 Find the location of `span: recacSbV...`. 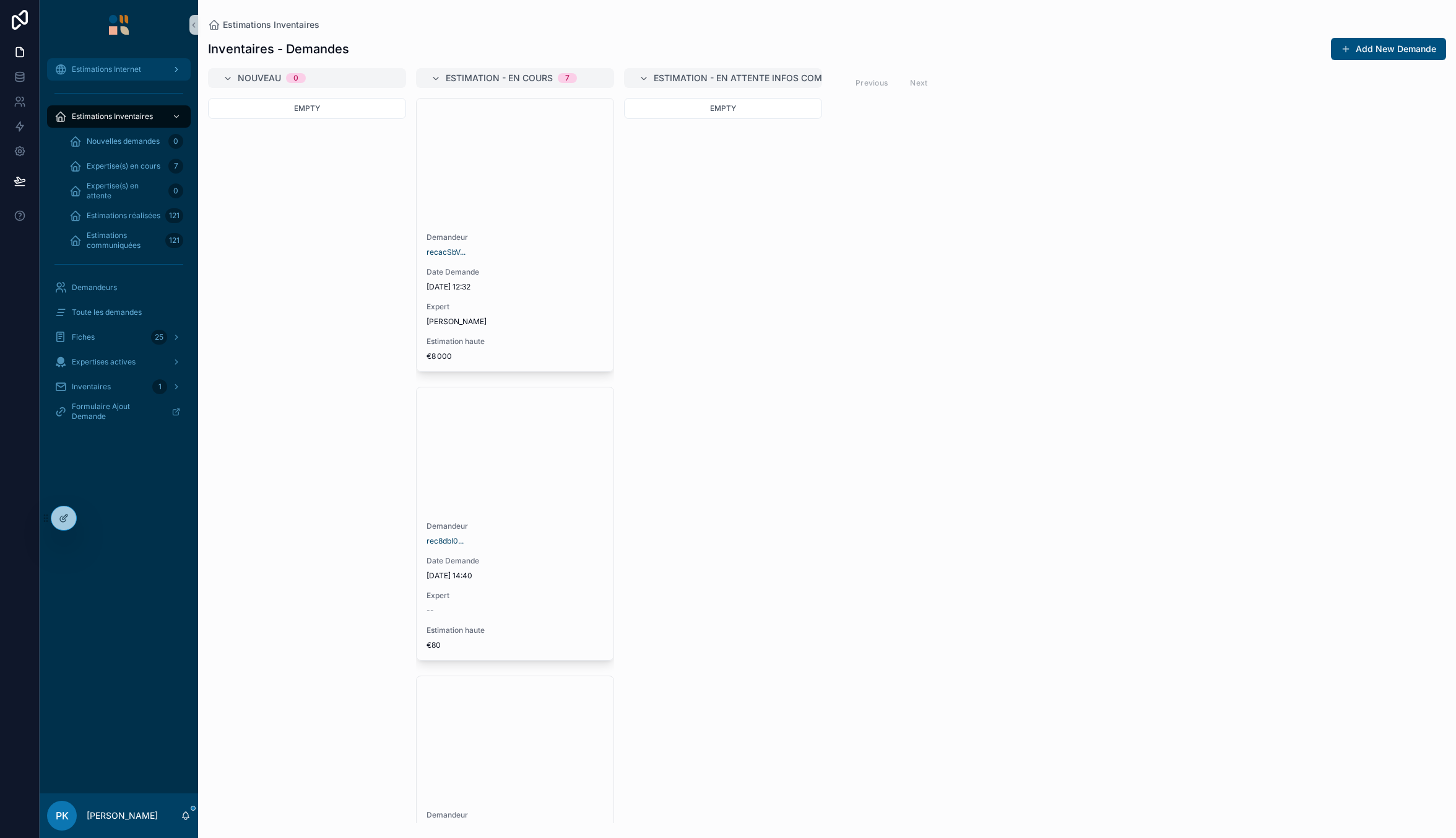

span: recacSbV... is located at coordinates (446, 252).